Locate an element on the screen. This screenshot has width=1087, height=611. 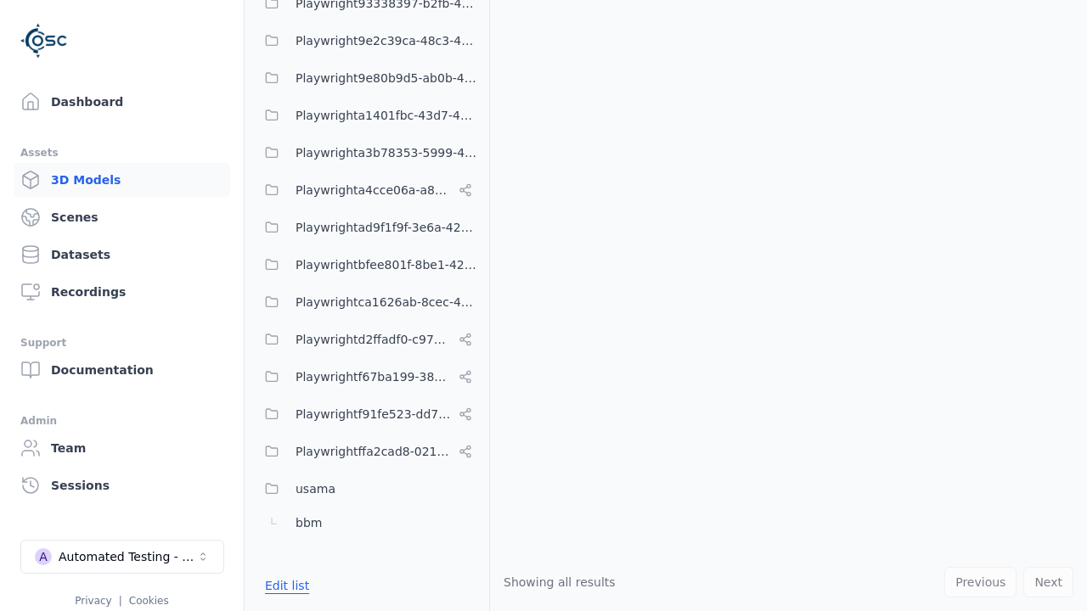
button: Playwright9e2c39ca-48c3-4c03-98f4-0435f3624ea6 is located at coordinates (367, 41).